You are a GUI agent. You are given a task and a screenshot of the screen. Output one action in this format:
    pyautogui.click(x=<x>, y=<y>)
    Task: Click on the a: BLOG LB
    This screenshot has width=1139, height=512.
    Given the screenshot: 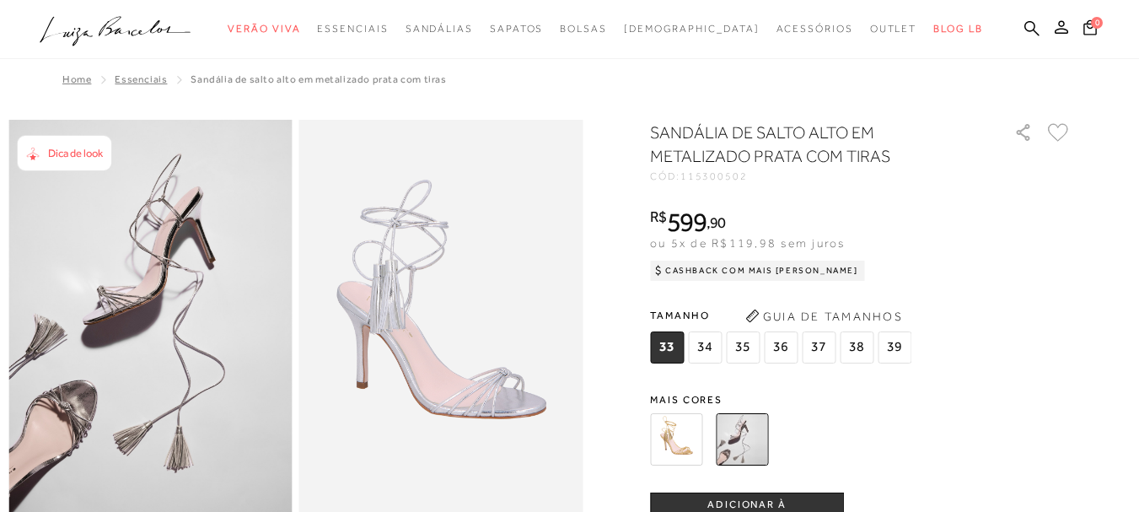 What is the action you would take?
    pyautogui.click(x=958, y=29)
    